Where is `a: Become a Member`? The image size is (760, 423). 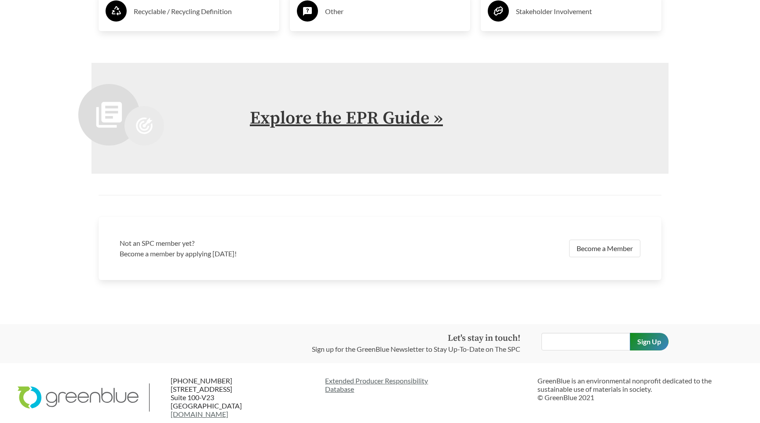 a: Become a Member is located at coordinates (605, 249).